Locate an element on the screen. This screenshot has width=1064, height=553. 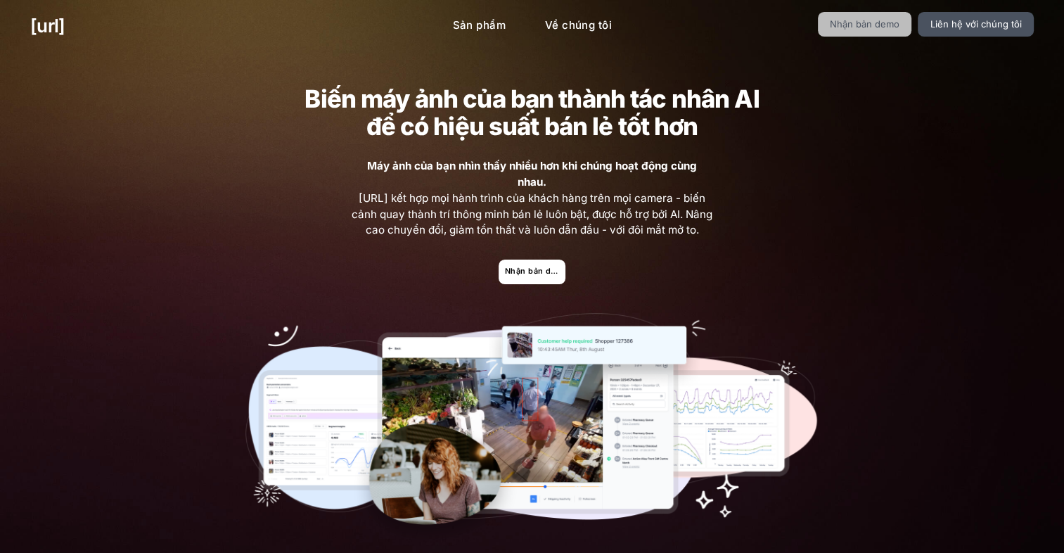
h2: Biến máy ảnh của bạn thành tác nhân AI để có hiệu suất bán lẻ tốt hơn is located at coordinates (532, 112).